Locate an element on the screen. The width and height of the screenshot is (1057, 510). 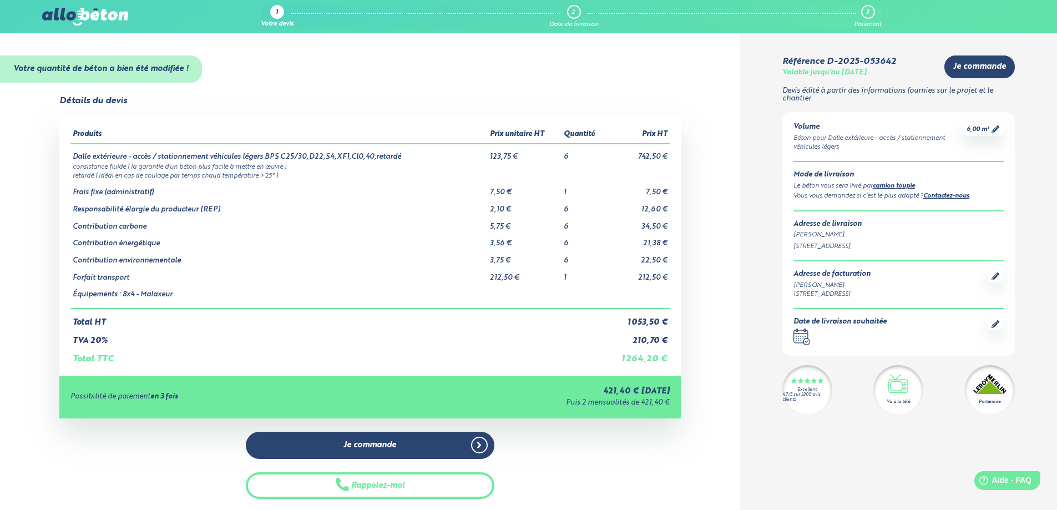
td: Dalle extérieure - accès / stationnement véhicules légers BPS C25/30,D22,S4,XF1,Cl0,40,retardé is located at coordinates (279, 153).